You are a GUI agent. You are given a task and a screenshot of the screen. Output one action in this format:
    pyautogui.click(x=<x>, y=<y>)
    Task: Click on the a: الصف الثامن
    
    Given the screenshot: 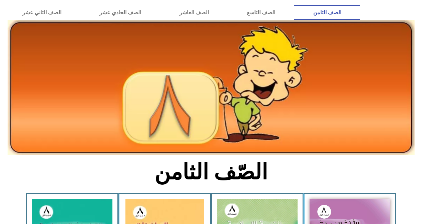 What is the action you would take?
    pyautogui.click(x=327, y=13)
    